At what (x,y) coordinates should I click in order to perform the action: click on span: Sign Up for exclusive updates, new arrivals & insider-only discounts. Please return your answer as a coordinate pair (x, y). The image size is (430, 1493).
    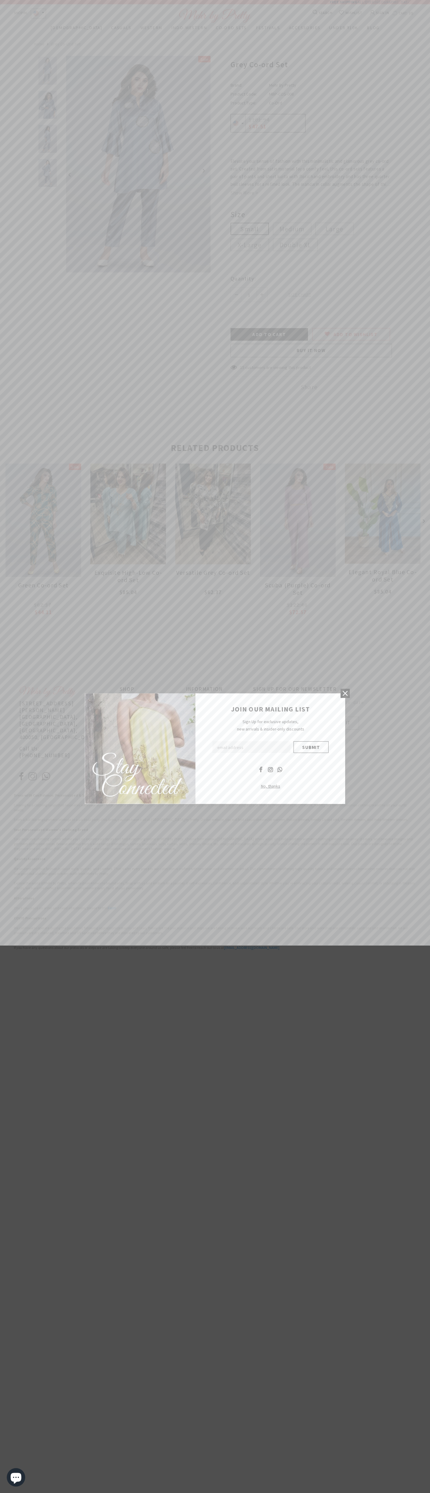
    Looking at the image, I should click on (270, 725).